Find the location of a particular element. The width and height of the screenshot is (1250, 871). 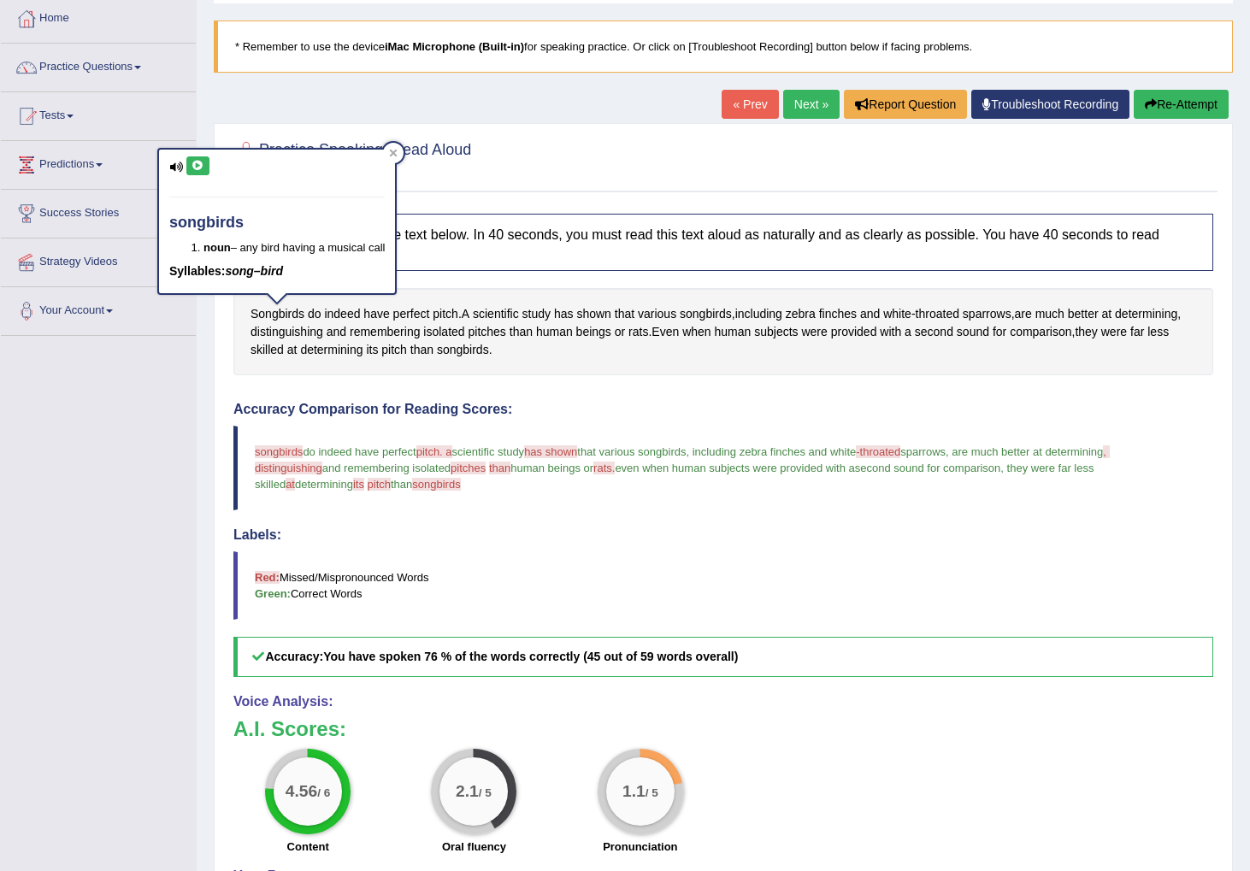

span: -throated is located at coordinates (878, 452).